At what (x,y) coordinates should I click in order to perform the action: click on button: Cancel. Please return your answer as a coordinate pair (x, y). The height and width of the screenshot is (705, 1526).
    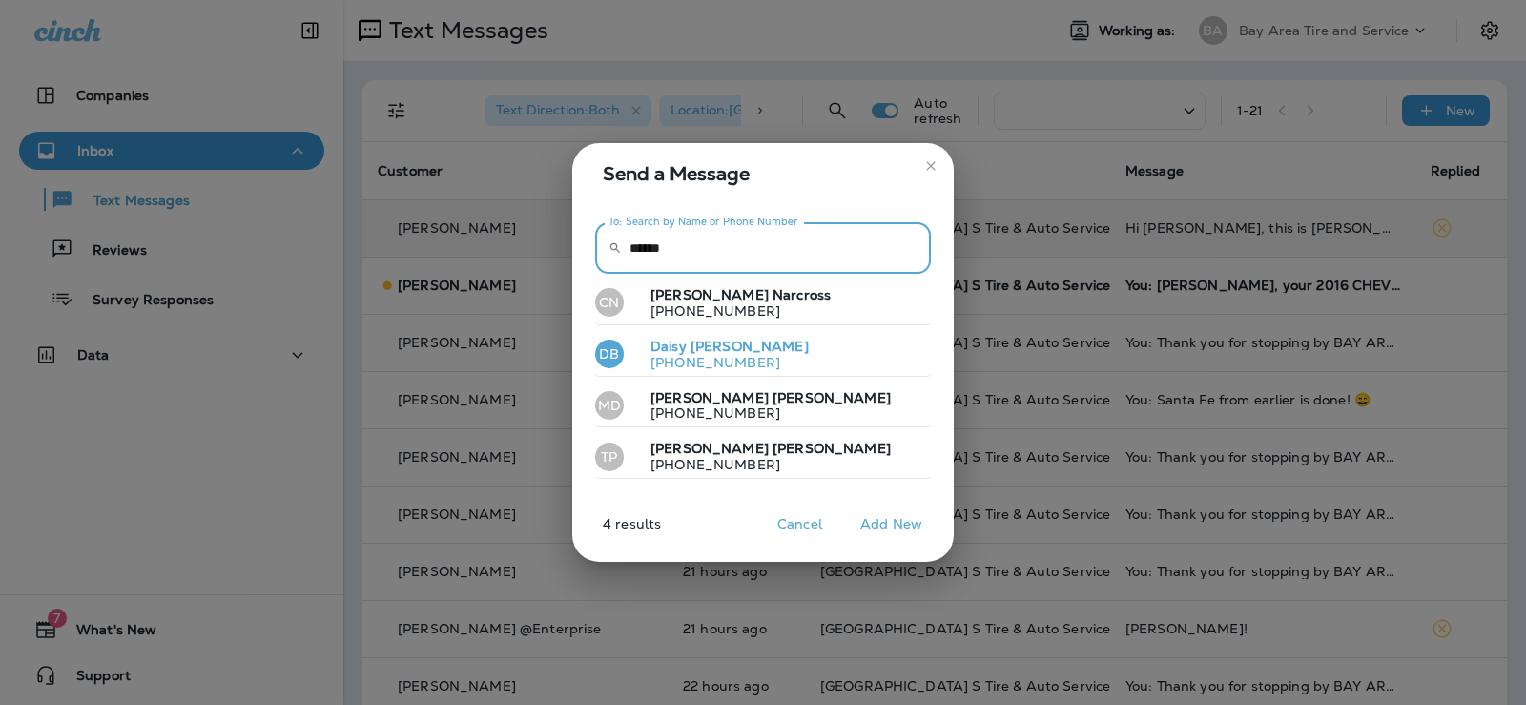
    Looking at the image, I should click on (799, 524).